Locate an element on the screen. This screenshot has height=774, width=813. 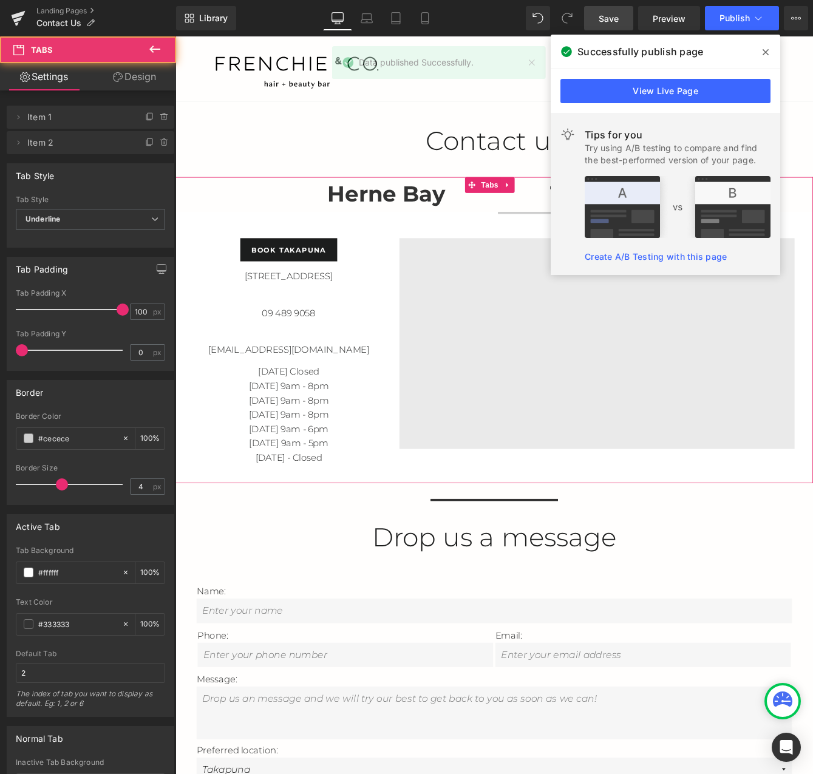
p: 09 489 9058 is located at coordinates (131, 319).